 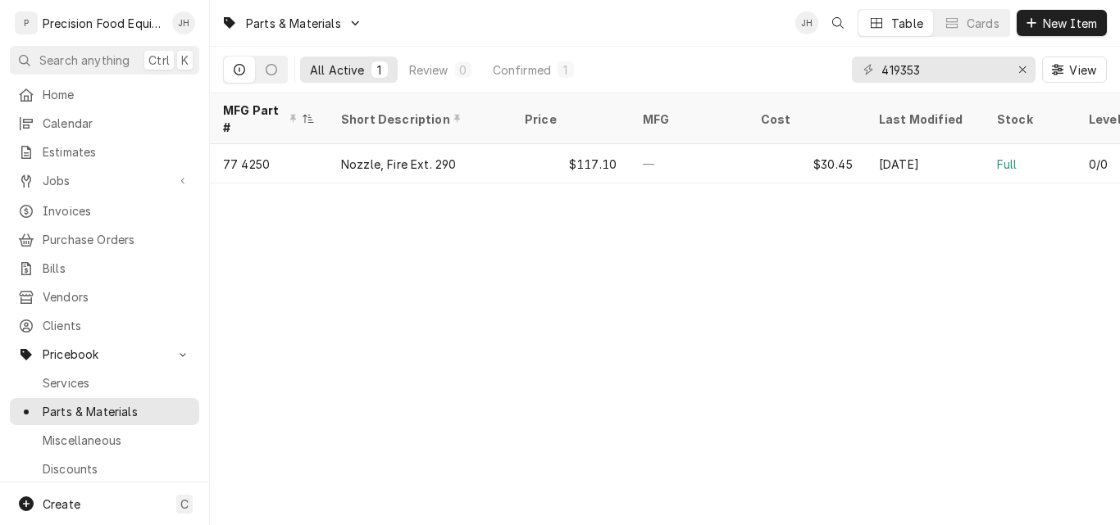 I want to click on a: Vendors, so click(x=104, y=297).